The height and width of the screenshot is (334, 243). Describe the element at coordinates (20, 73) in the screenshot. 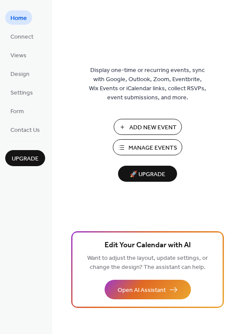

I see `a: Design` at that location.